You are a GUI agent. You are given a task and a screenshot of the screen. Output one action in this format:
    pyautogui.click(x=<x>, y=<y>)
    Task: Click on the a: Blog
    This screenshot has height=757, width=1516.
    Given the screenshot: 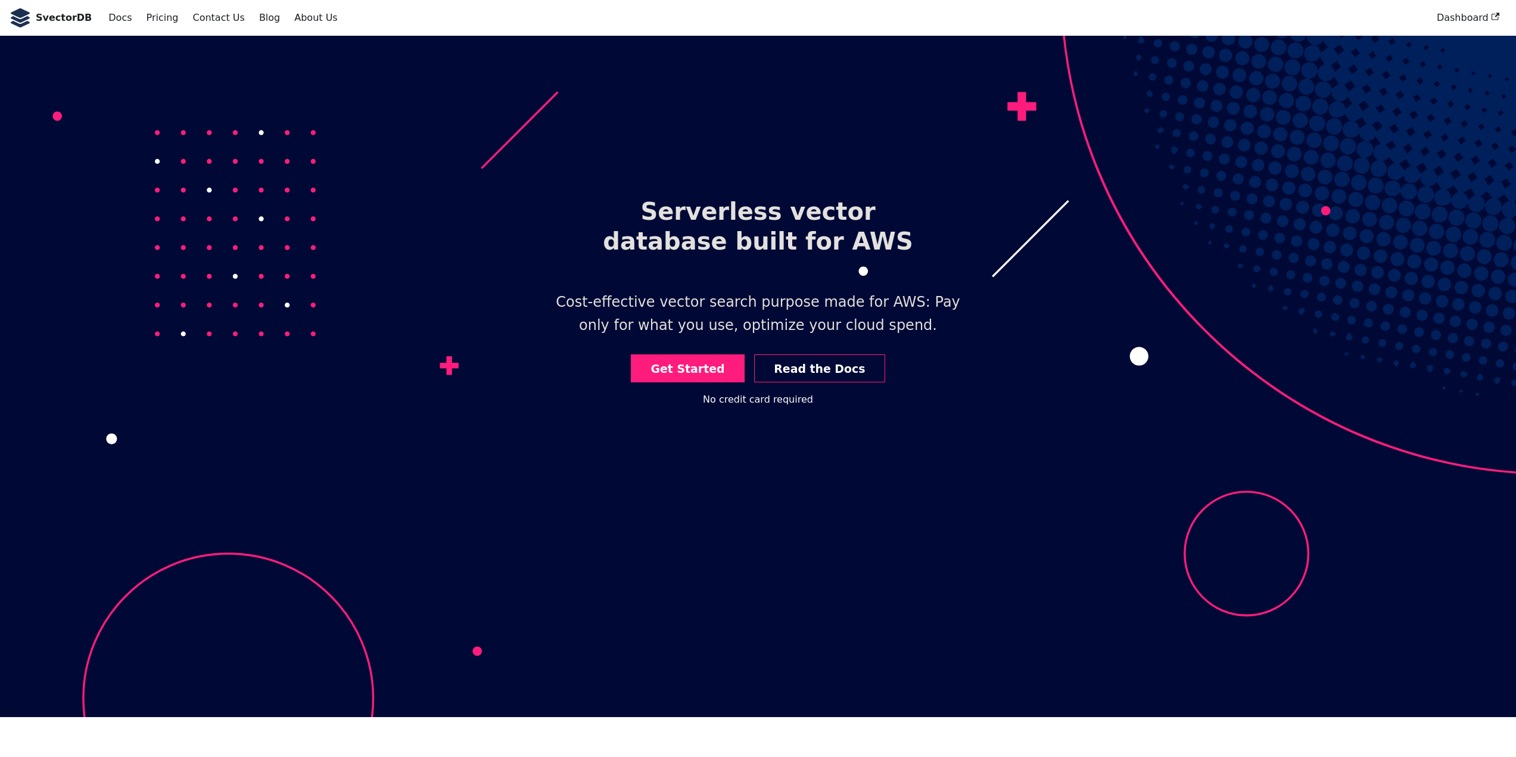 What is the action you would take?
    pyautogui.click(x=269, y=18)
    